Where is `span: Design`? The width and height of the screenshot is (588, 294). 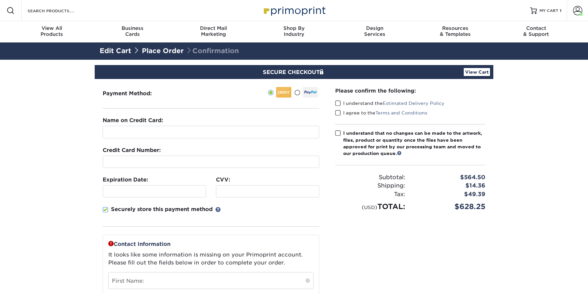
span: Design is located at coordinates (374, 28).